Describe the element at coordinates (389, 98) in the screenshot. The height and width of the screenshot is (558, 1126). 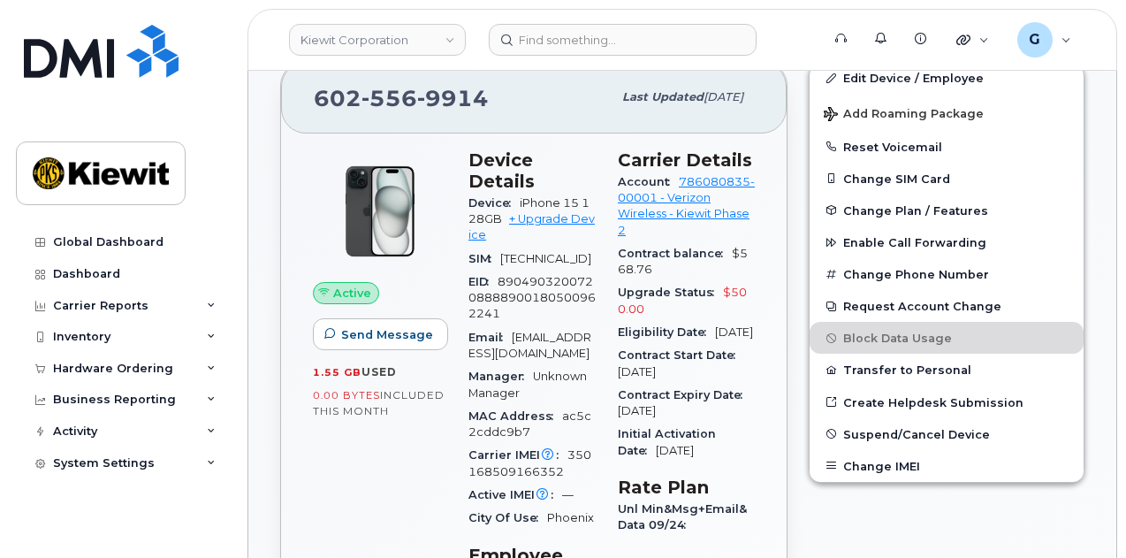
I see `span: 556` at that location.